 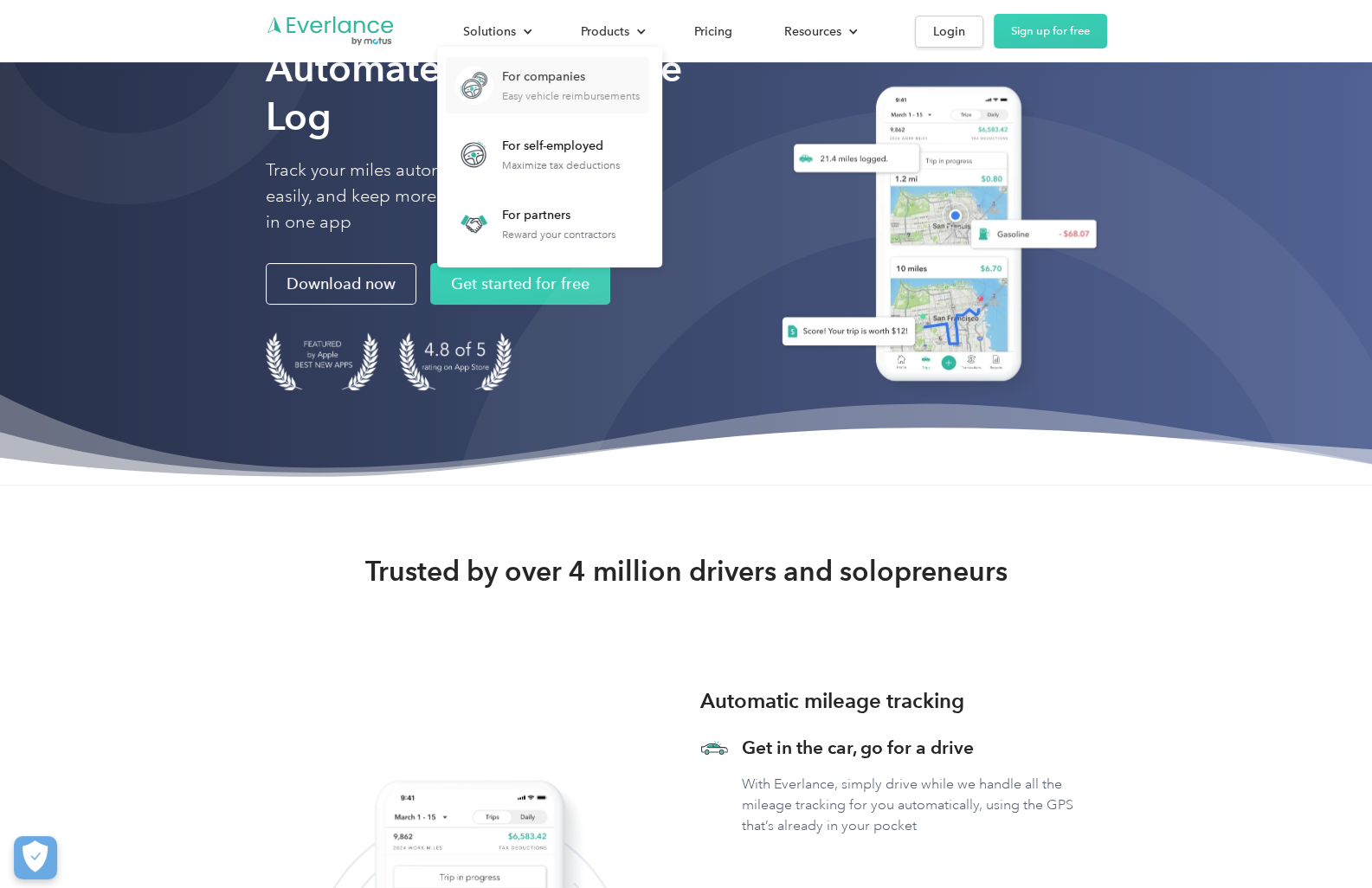 I want to click on a: Go to homepage, so click(x=331, y=31).